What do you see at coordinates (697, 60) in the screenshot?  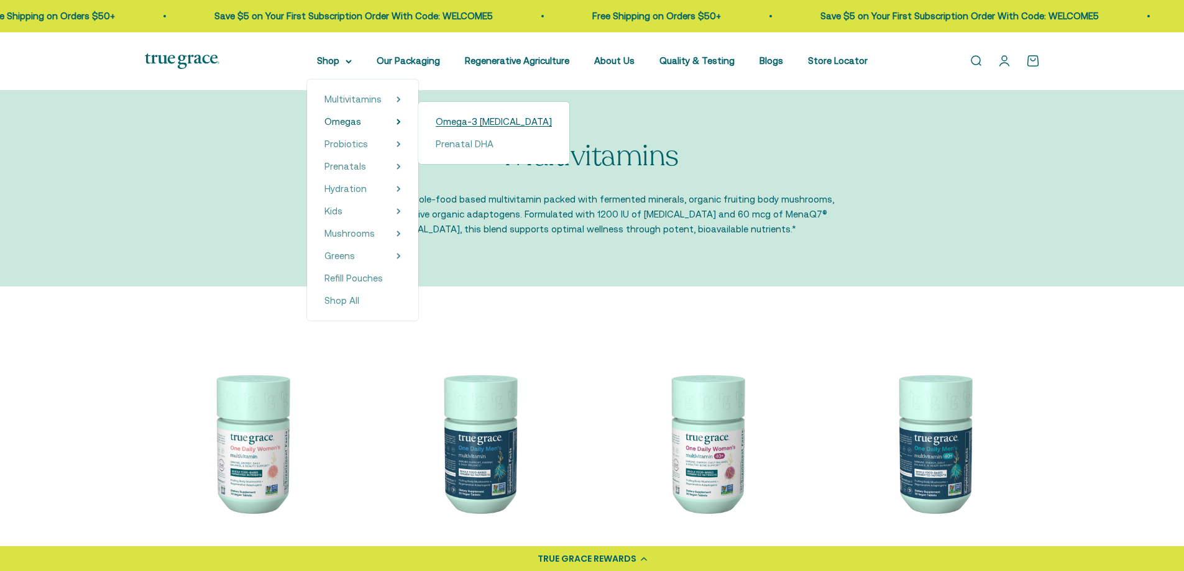 I see `a: Quality & Testing` at bounding box center [697, 60].